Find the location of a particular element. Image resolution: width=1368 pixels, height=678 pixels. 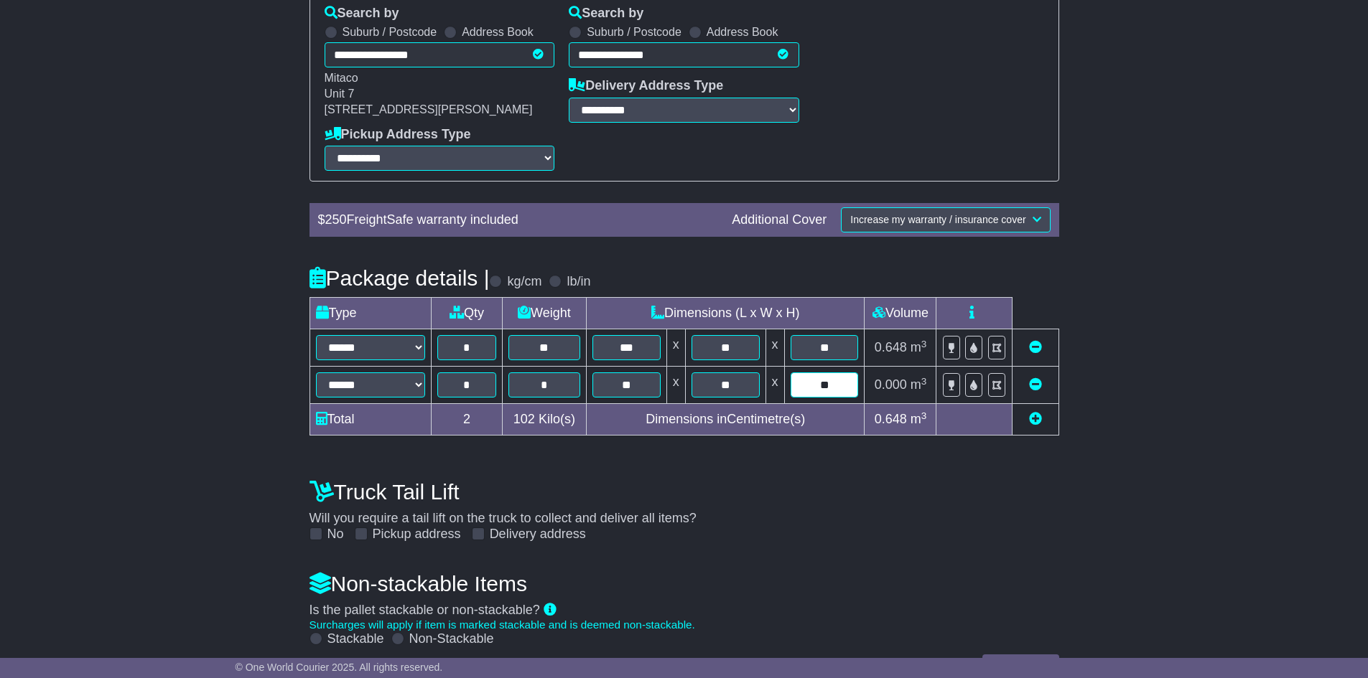

td: Qty is located at coordinates (466, 314).